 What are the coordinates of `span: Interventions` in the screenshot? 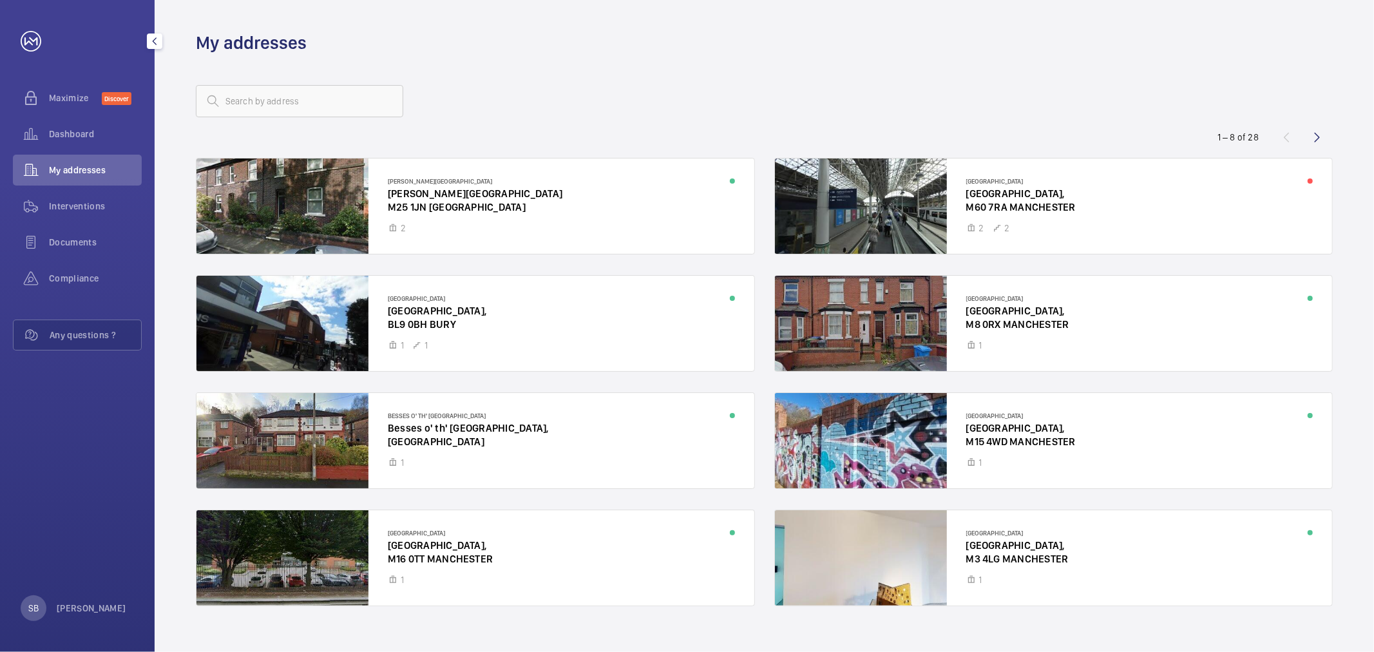 It's located at (95, 206).